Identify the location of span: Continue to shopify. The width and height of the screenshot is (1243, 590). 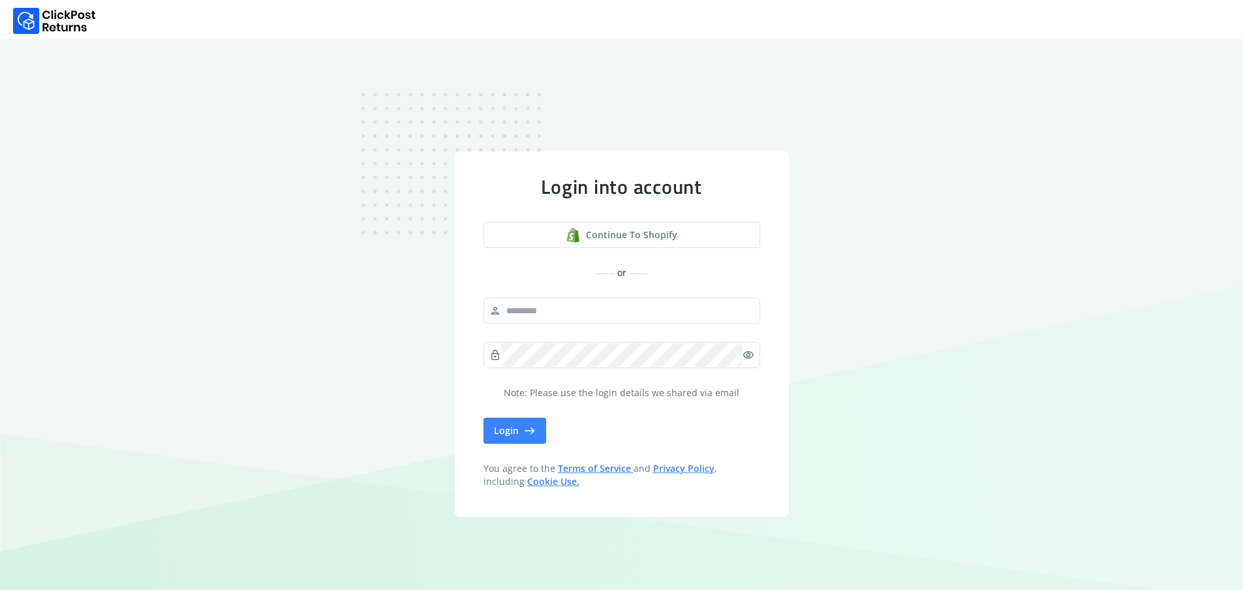
(632, 235).